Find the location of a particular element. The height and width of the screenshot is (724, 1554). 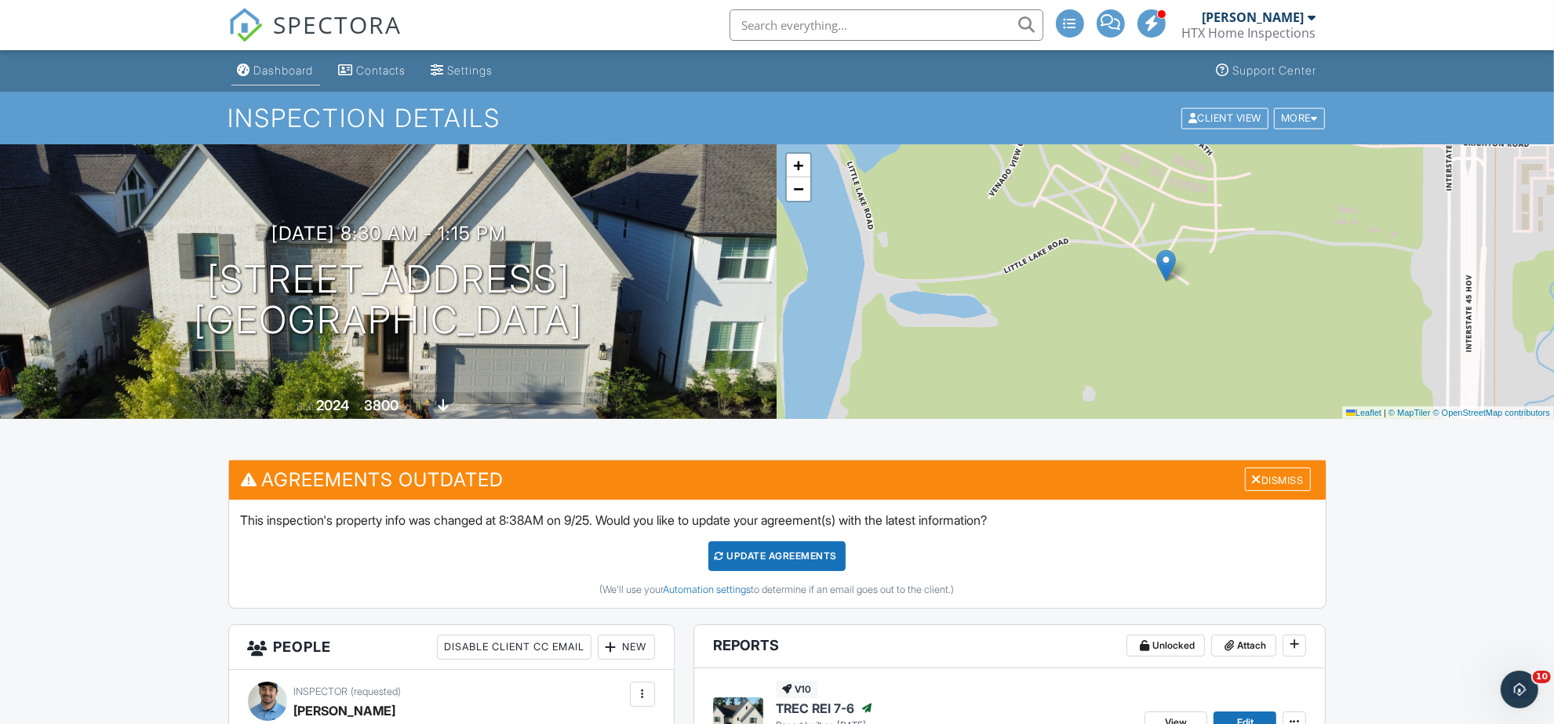

div: New is located at coordinates (626, 647).